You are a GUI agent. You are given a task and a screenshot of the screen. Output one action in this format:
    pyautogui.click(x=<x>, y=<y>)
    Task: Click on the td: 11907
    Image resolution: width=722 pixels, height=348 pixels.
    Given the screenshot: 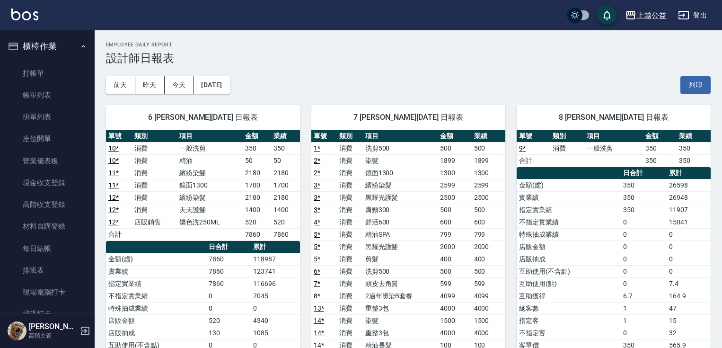 What is the action you would take?
    pyautogui.click(x=688, y=209)
    